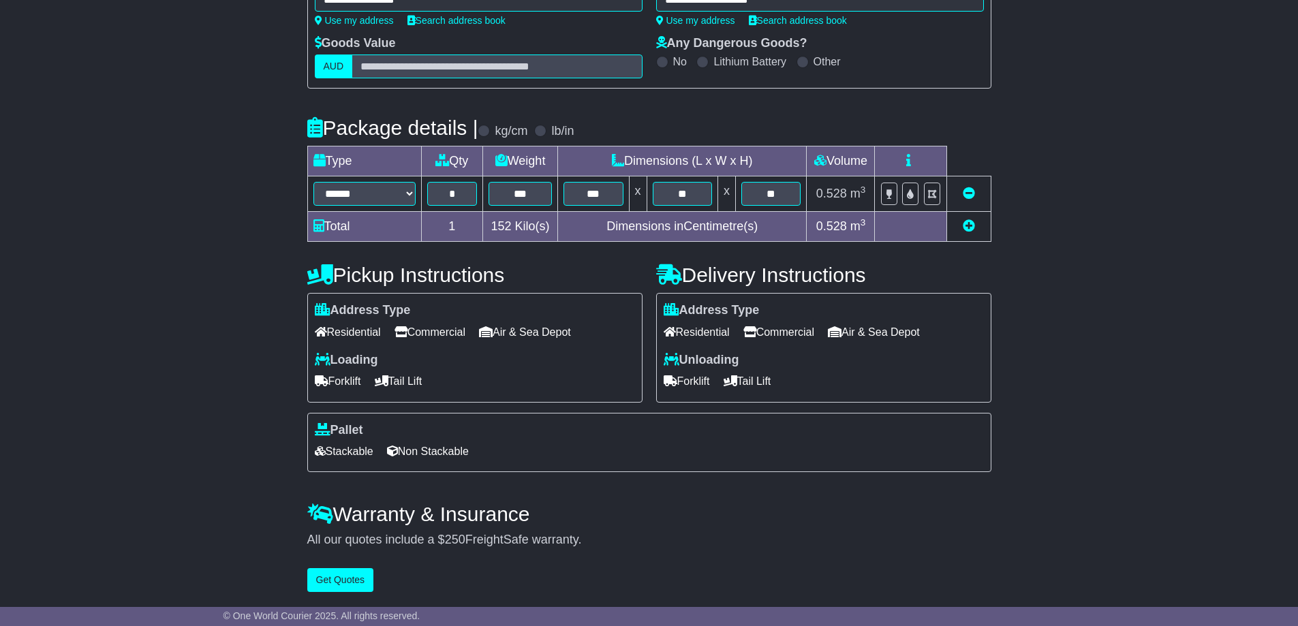 The image size is (1298, 626). Describe the element at coordinates (364, 162) in the screenshot. I see `td: Type` at that location.